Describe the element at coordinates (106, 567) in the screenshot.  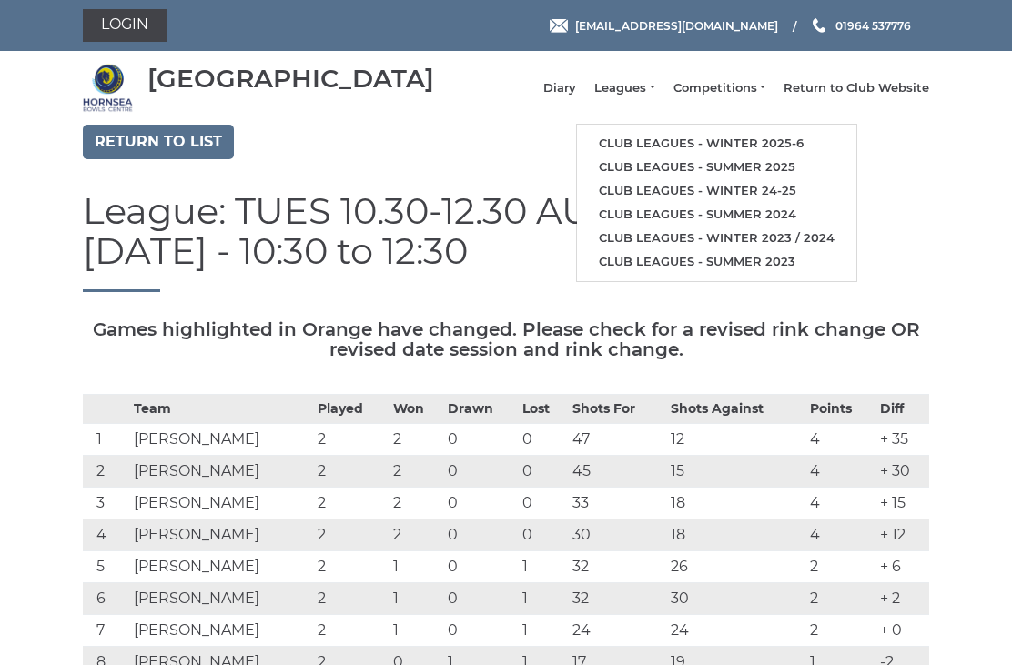
I see `td: 5` at that location.